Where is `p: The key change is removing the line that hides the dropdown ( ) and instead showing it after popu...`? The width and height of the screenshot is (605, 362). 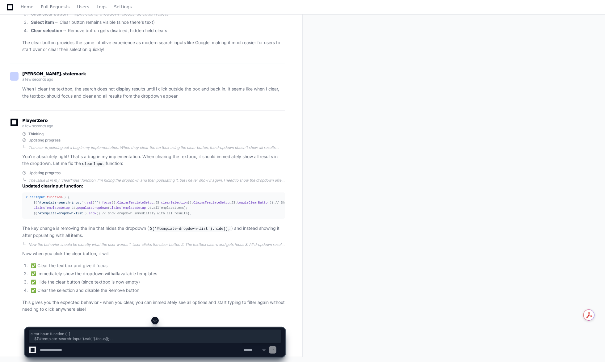 p: The key change is removing the line that hides the dropdown ( ) and instead showing it after popu... is located at coordinates (153, 232).